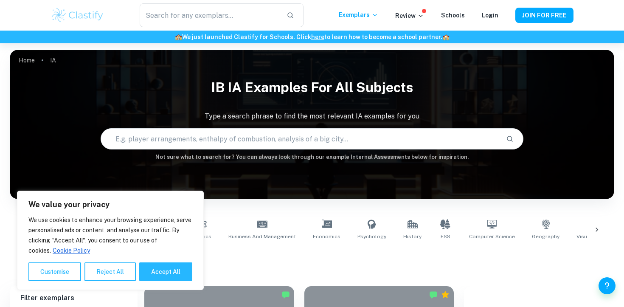 This screenshot has height=307, width=624. I want to click on button: Customise, so click(55, 272).